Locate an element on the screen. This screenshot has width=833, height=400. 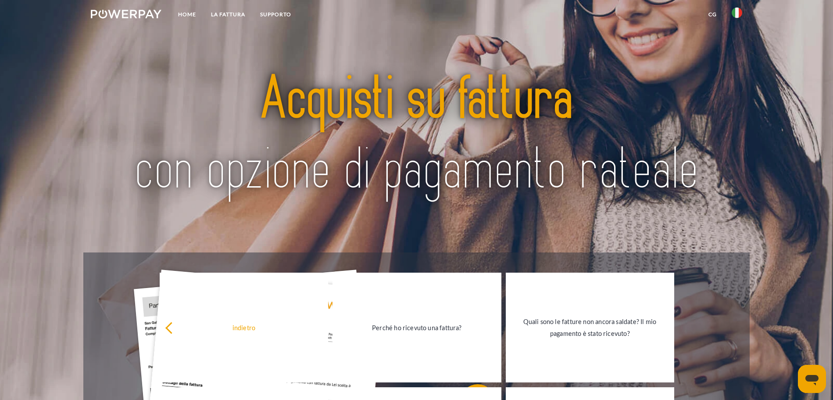
a: CG is located at coordinates (712, 14).